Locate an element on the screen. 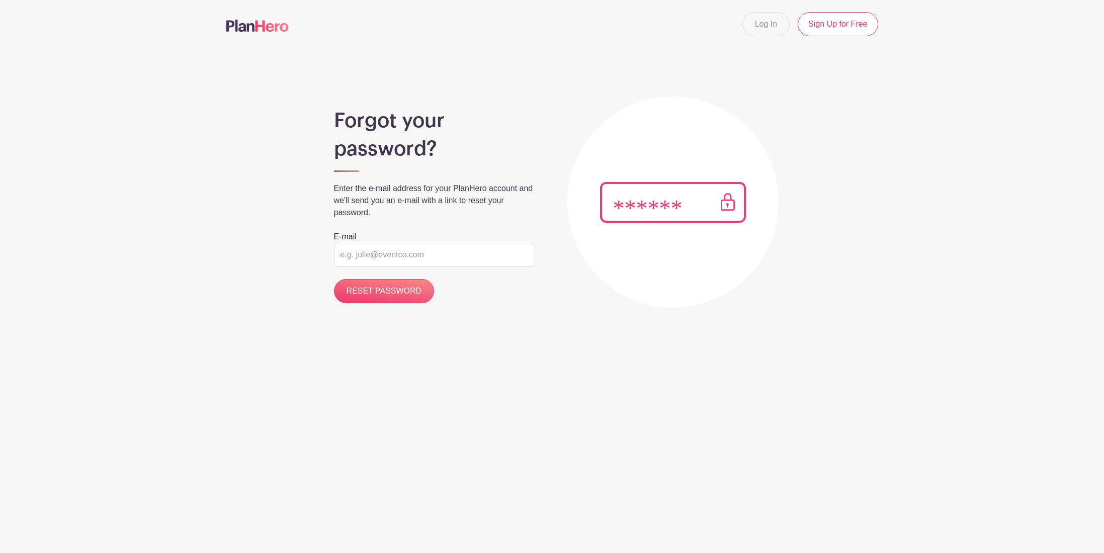 This screenshot has height=553, width=1104. a: Sign Up for Free is located at coordinates (837, 24).